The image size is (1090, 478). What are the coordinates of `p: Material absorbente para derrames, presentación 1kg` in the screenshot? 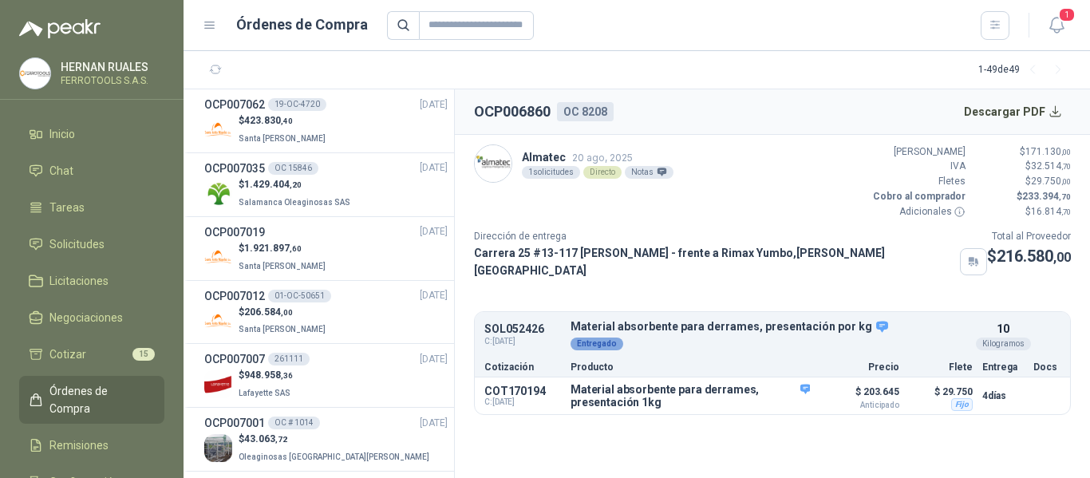 It's located at (690, 396).